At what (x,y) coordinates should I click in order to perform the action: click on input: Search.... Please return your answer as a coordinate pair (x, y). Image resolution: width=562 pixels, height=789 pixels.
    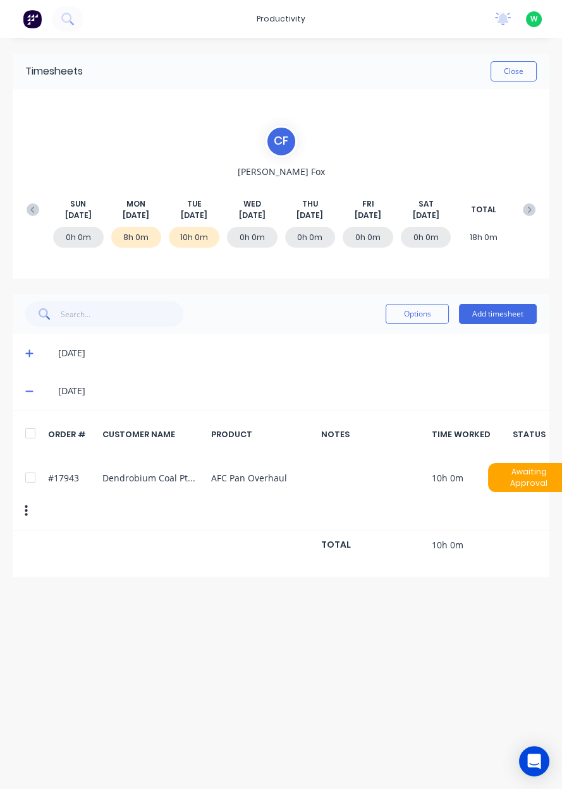
    Looking at the image, I should click on (122, 314).